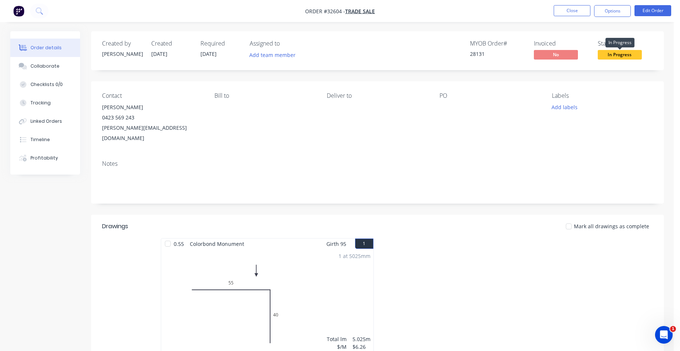  What do you see at coordinates (172, 43) in the screenshot?
I see `div: Created` at bounding box center [172, 43].